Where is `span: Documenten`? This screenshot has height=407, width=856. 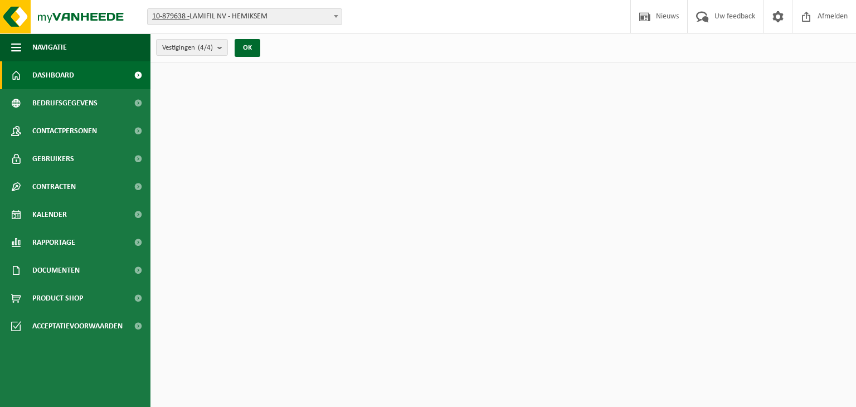
span: Documenten is located at coordinates (56, 270).